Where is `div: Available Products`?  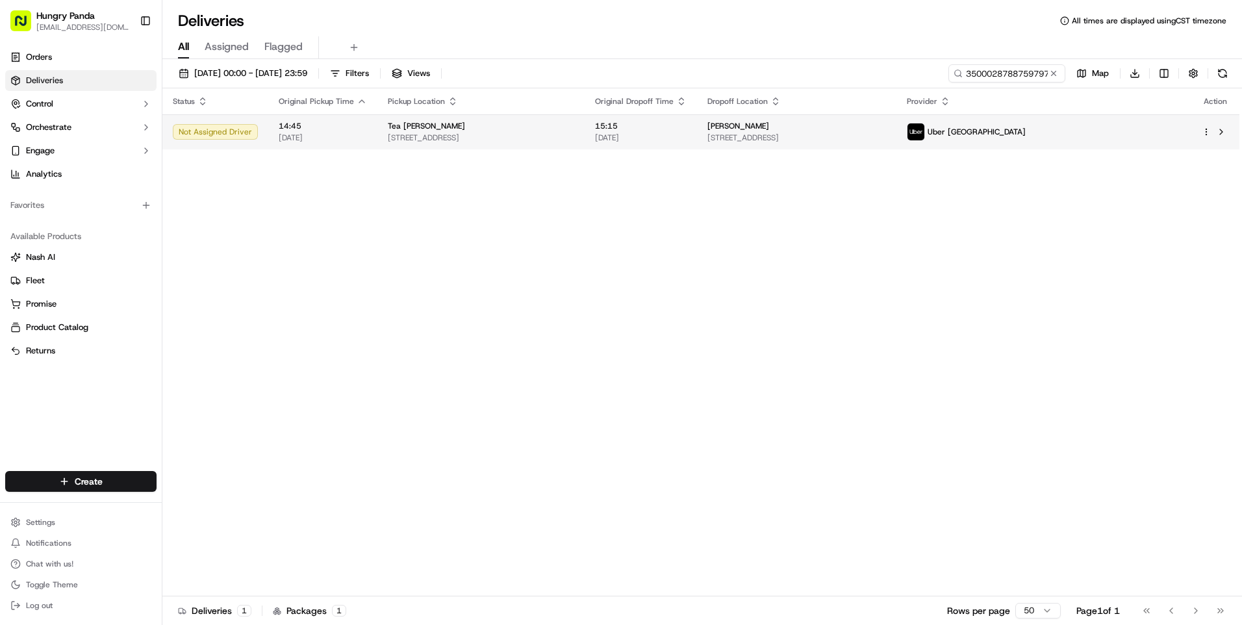
div: Available Products is located at coordinates (81, 236).